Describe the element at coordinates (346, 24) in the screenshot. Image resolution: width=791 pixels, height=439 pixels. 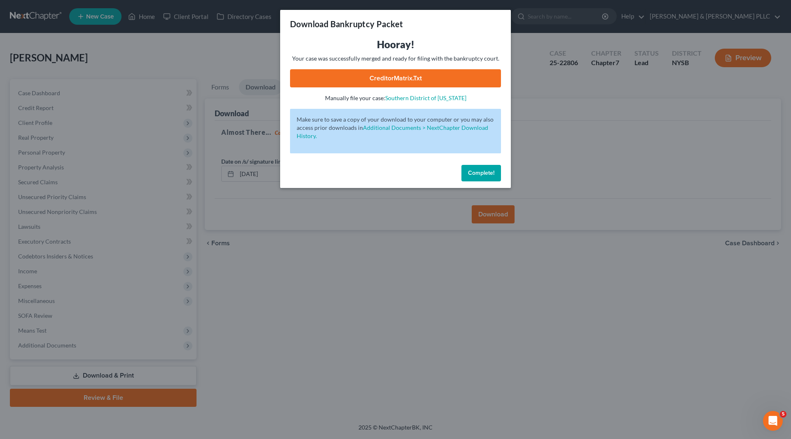
I see `h3: Download Bankruptcy Packet` at that location.